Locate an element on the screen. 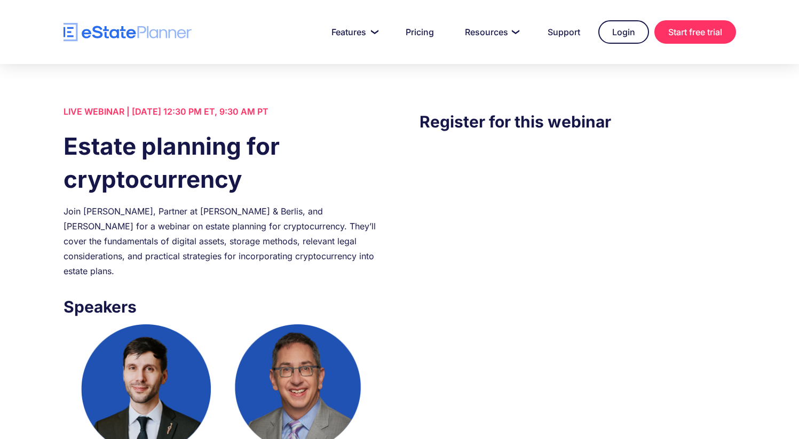 The height and width of the screenshot is (439, 799). a: Login is located at coordinates (623, 32).